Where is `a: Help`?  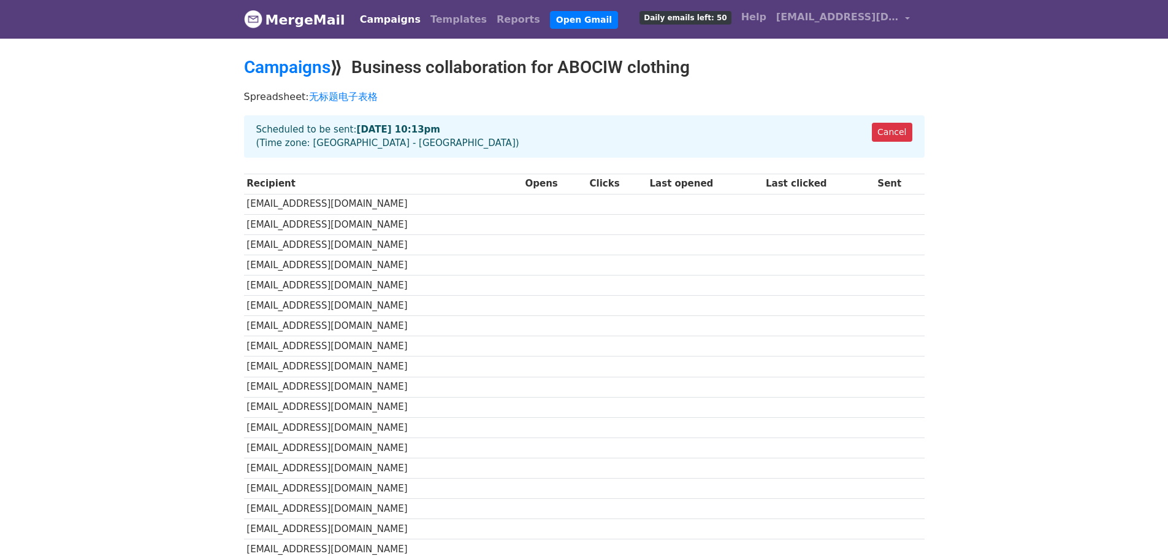
a: Help is located at coordinates (754, 17).